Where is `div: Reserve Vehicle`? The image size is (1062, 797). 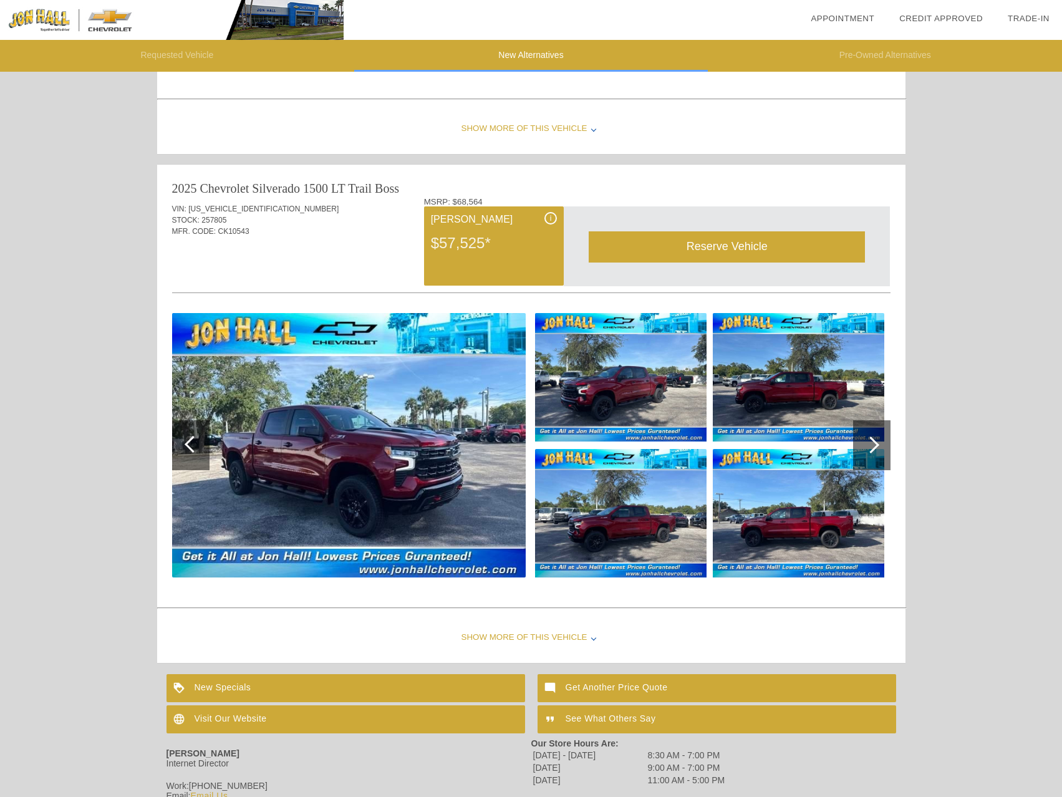
div: Reserve Vehicle is located at coordinates (727, 246).